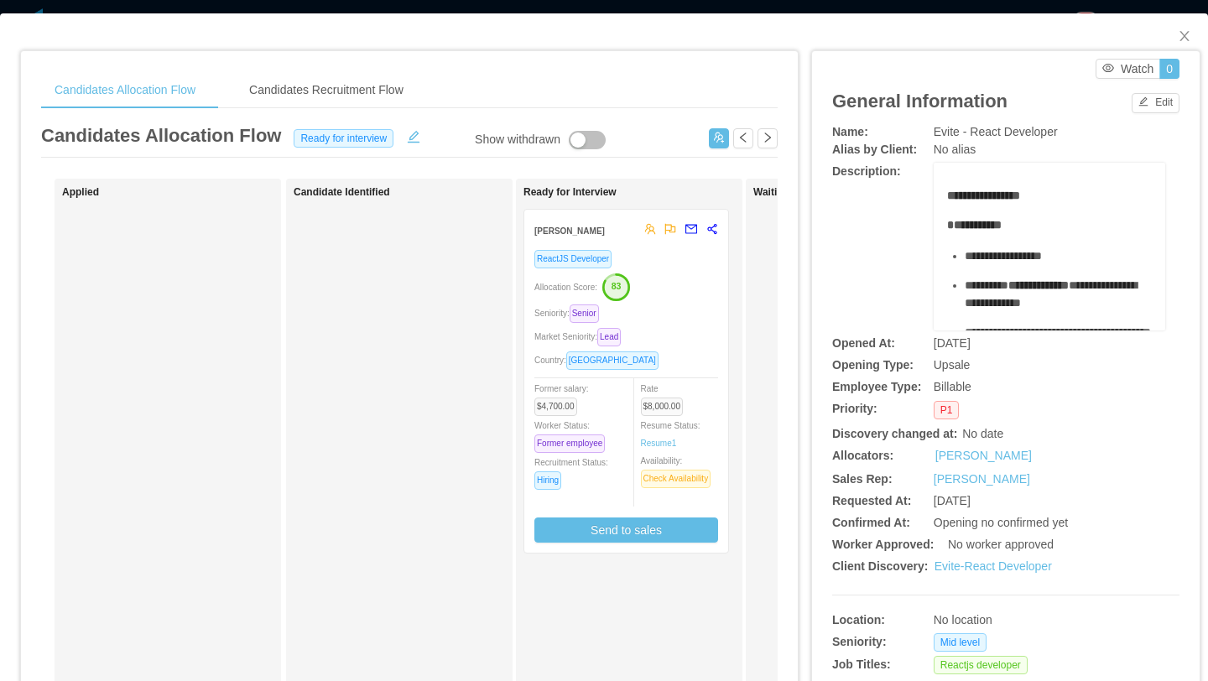 The height and width of the screenshot is (681, 1208). What do you see at coordinates (863, 343) in the screenshot?
I see `b: Opened At:` at bounding box center [863, 343].